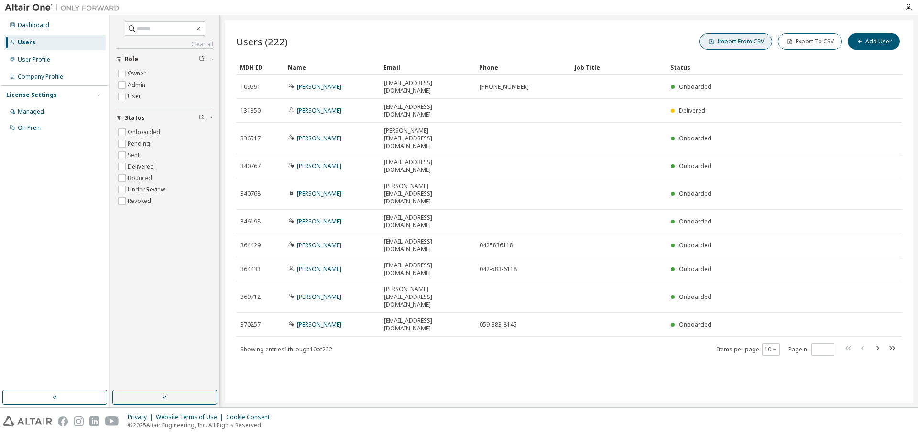  What do you see at coordinates (141, 167) in the screenshot?
I see `label: Delivered` at bounding box center [141, 167].